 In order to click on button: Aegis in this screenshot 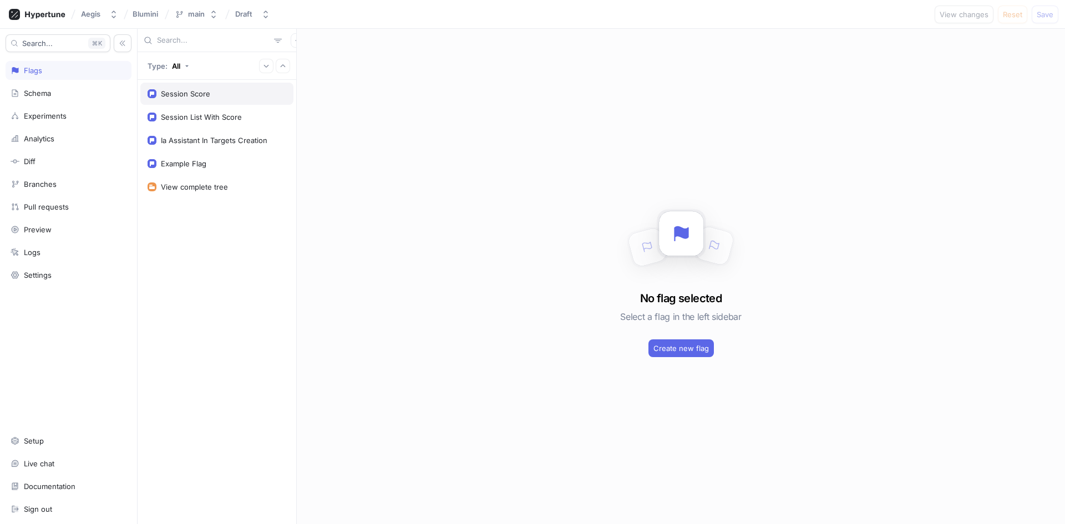, I will do `click(99, 14)`.